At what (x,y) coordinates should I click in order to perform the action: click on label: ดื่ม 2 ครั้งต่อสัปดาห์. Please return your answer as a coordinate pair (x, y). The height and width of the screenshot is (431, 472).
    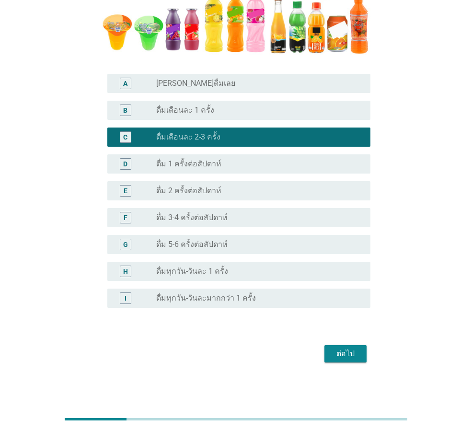
    Looking at the image, I should click on (189, 191).